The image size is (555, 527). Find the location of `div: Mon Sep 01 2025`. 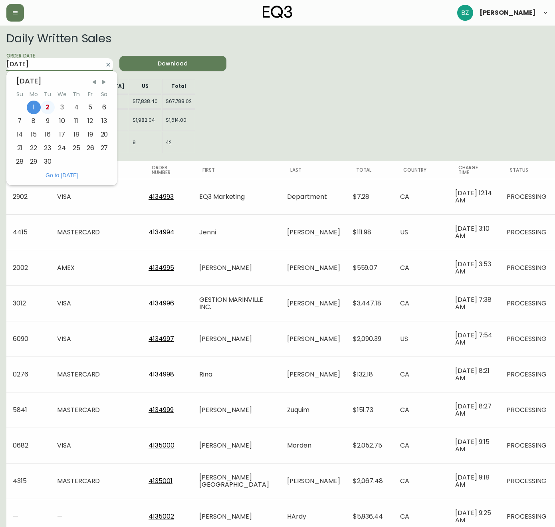

div: Mon Sep 01 2025 is located at coordinates (34, 107).